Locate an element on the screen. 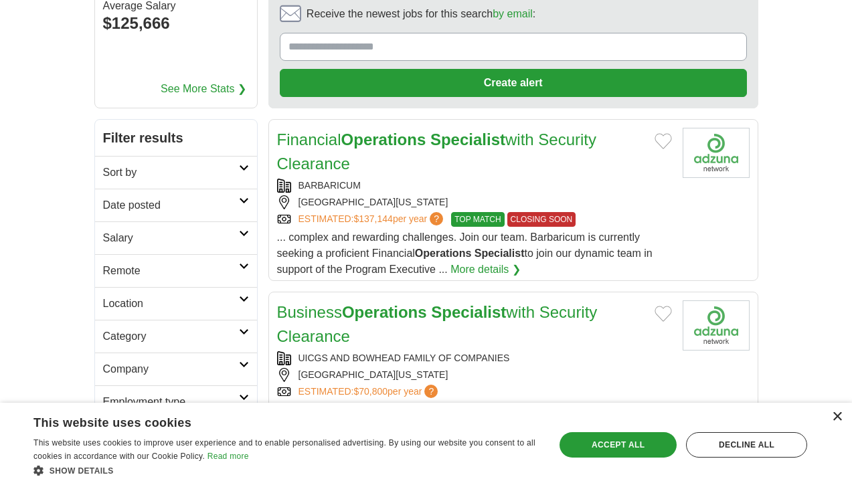 Image resolution: width=852 pixels, height=487 pixels. h2: Date posted is located at coordinates (171, 206).